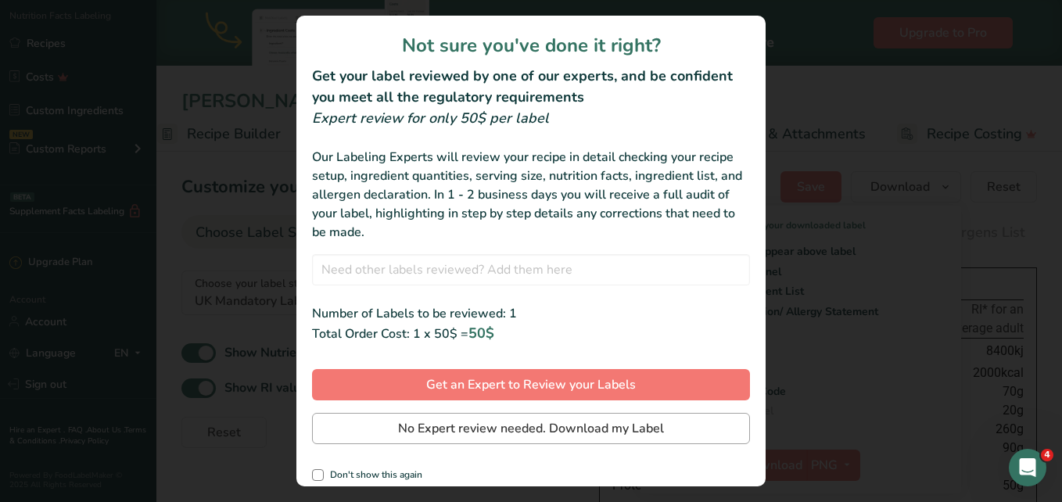 The height and width of the screenshot is (502, 1062). I want to click on button: Get an Expert to Review your Labels, so click(531, 385).